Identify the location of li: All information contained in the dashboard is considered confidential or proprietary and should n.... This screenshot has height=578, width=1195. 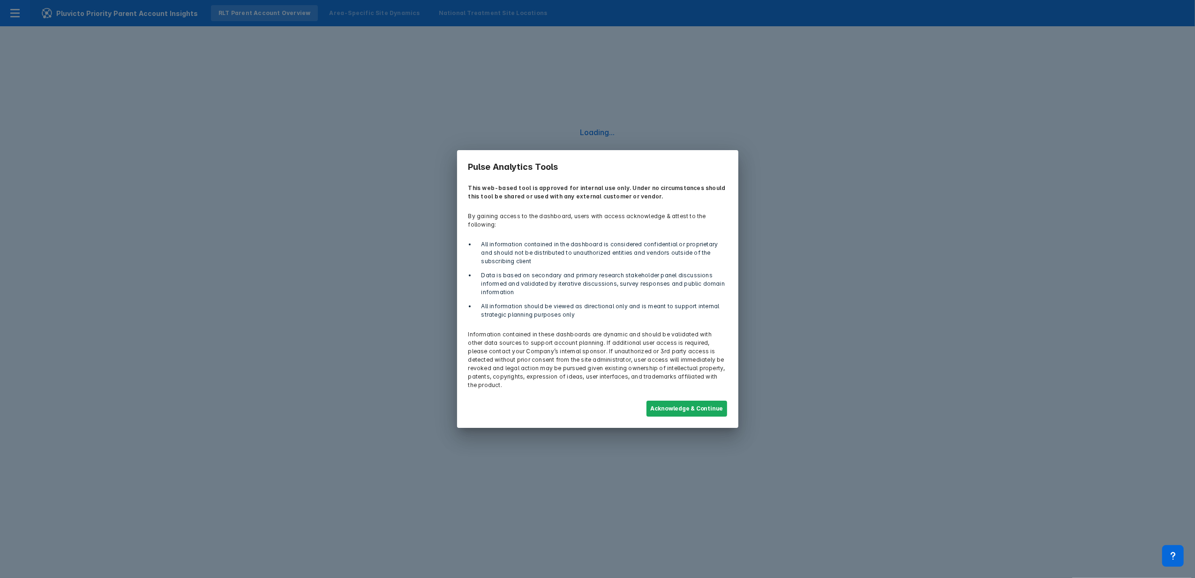
(602, 253).